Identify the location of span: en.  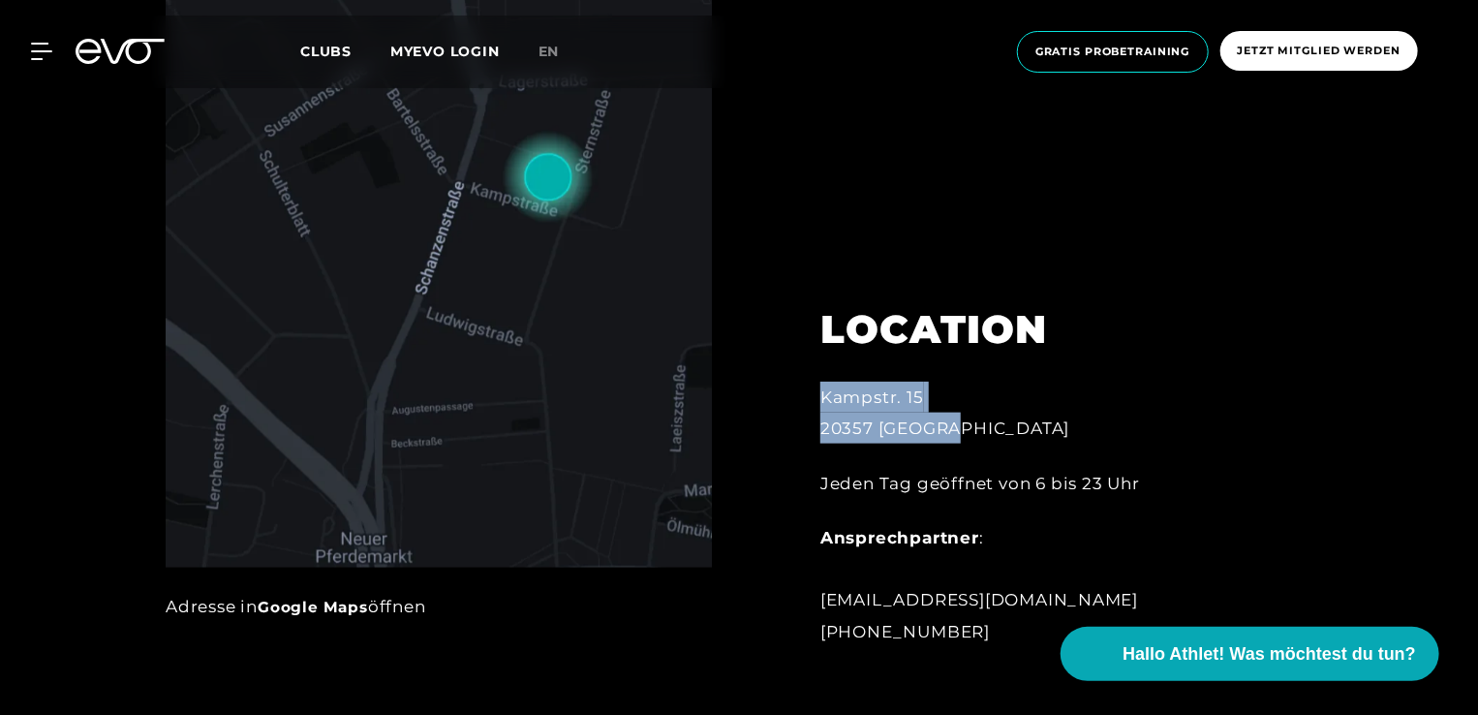
(549, 51).